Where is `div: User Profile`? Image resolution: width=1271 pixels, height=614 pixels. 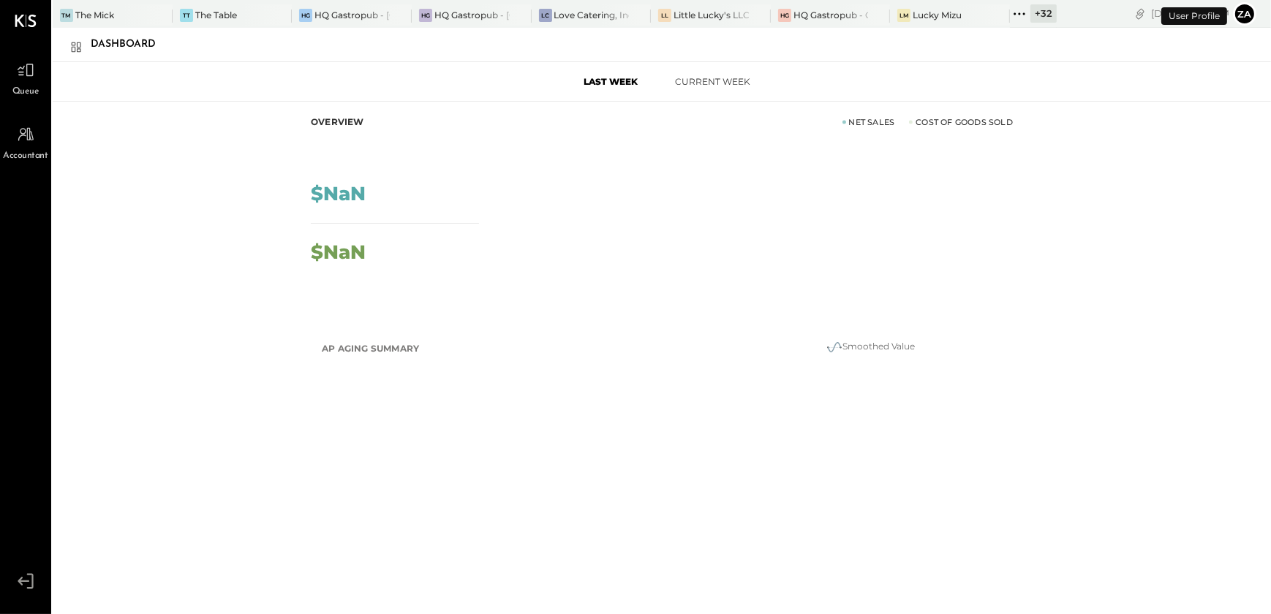 div: User Profile is located at coordinates (1195, 16).